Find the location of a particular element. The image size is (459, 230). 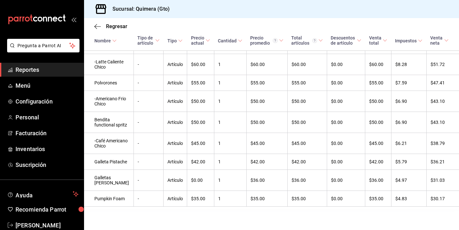

div: Nombre is located at coordinates (103, 41).